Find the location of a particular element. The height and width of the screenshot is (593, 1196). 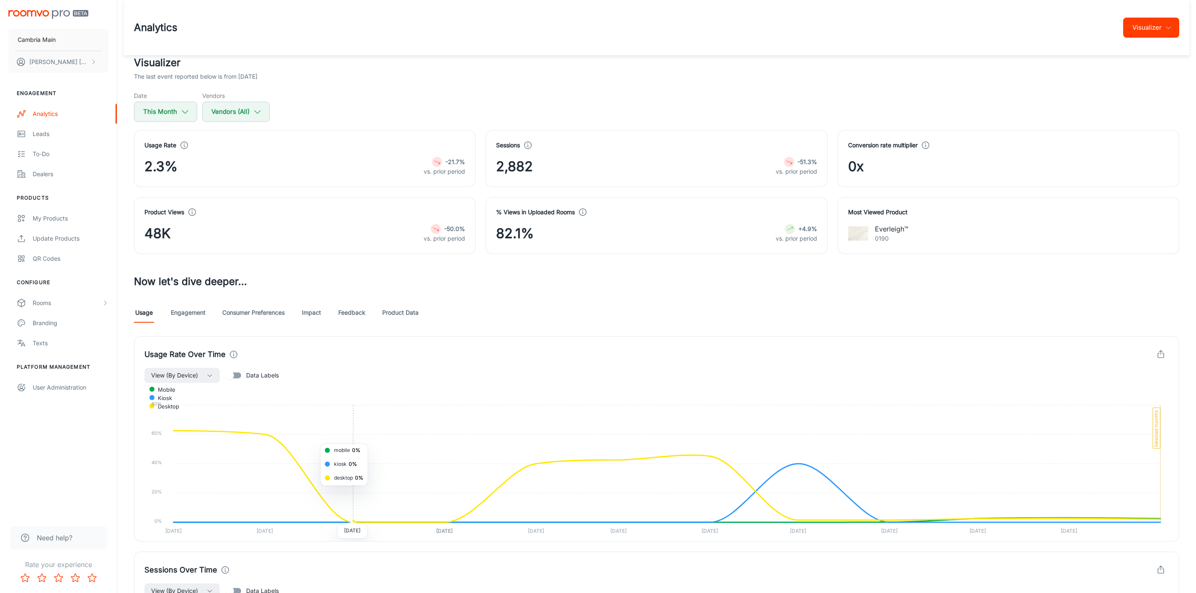

div: Update Products is located at coordinates (70, 239).